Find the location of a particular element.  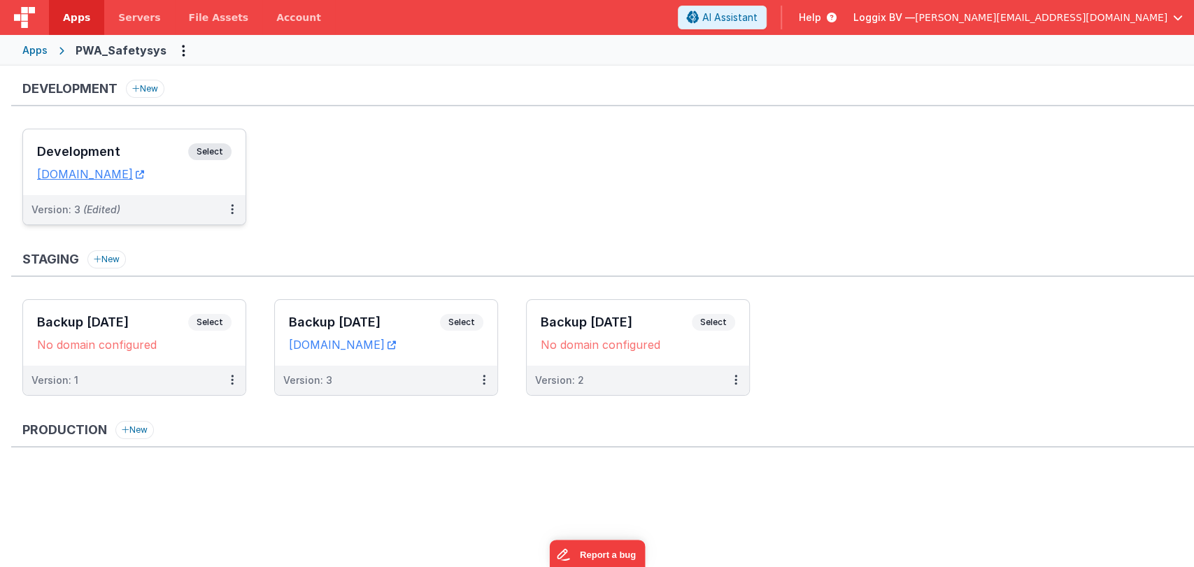

div: Version: 1 is located at coordinates (55, 380).